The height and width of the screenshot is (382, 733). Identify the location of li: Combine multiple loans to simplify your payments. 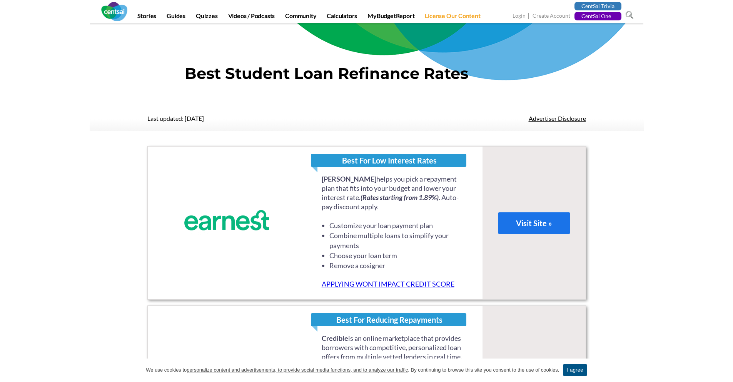
(398, 240).